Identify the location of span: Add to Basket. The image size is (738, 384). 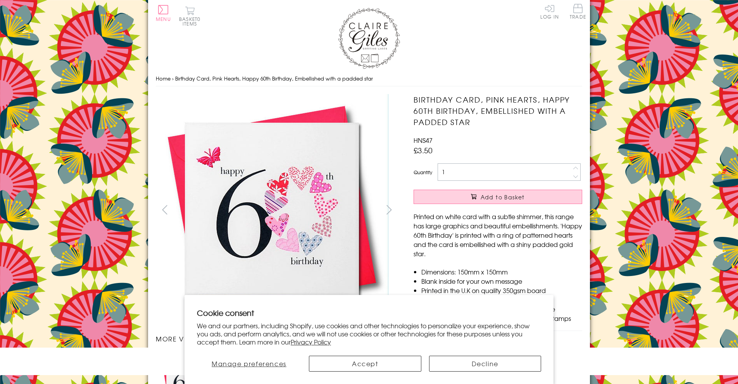
(502, 197).